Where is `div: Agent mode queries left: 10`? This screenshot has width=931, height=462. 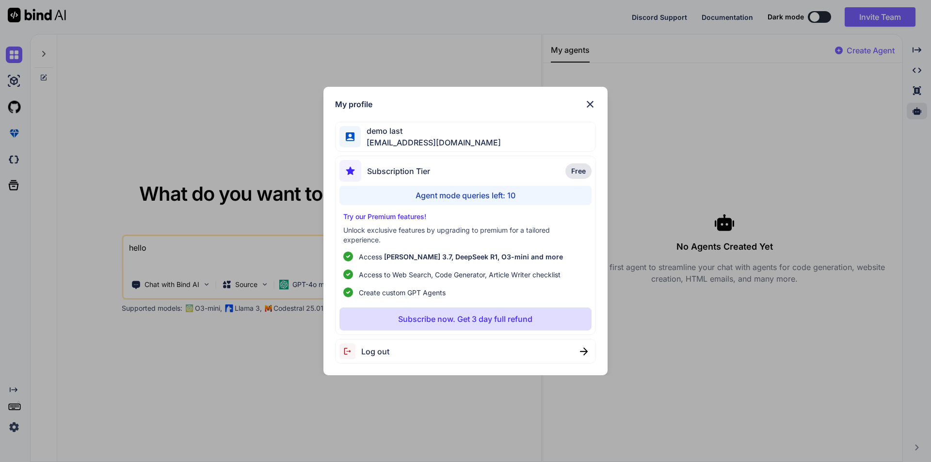
div: Agent mode queries left: 10 is located at coordinates (466, 195).